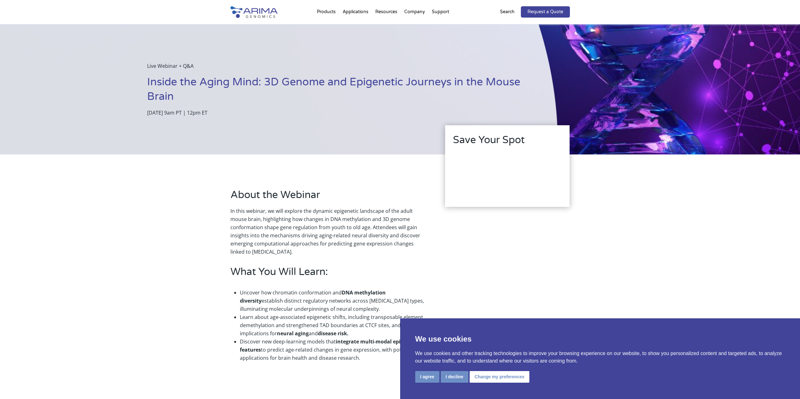 Image resolution: width=800 pixels, height=399 pixels. What do you see at coordinates (336, 92) in the screenshot?
I see `h1: Inside the Aging Mind: 3D Genome and Epigenetic Journeys in the Mouse Brain` at bounding box center [336, 92].